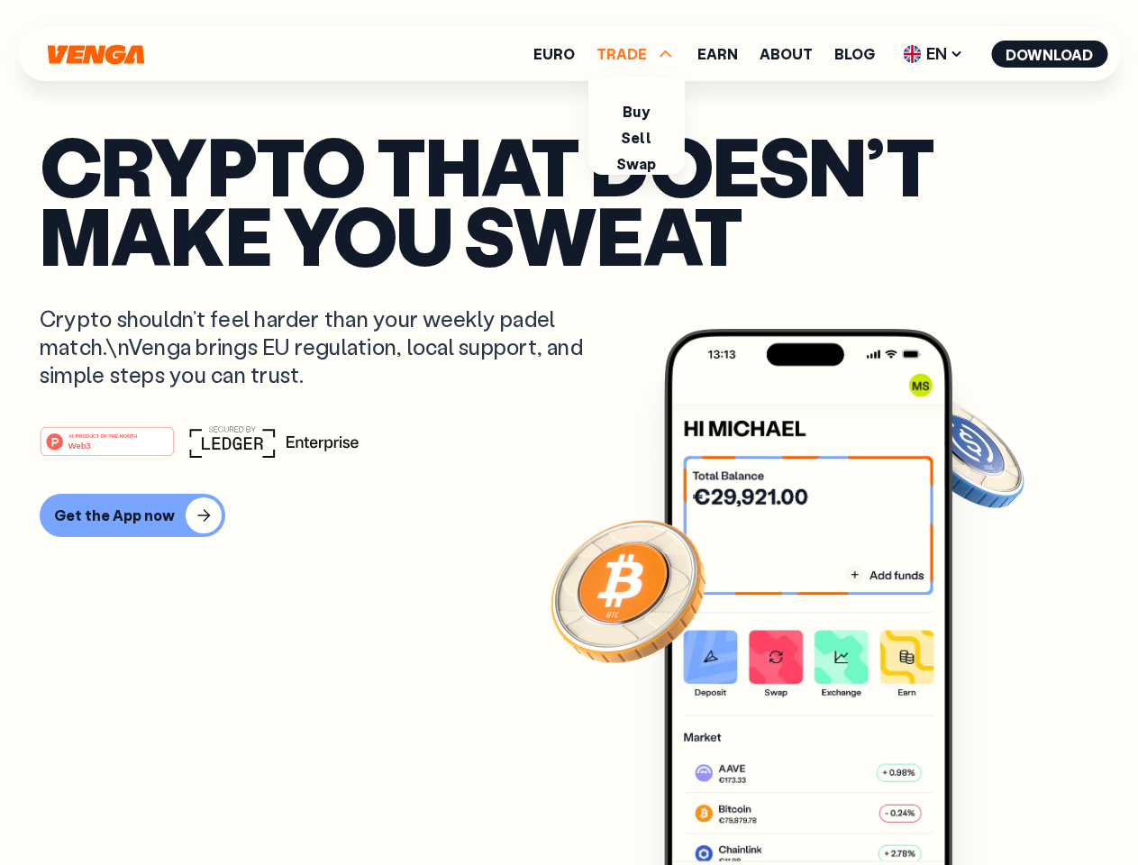  What do you see at coordinates (95, 54) in the screenshot?
I see `svg: Home` at bounding box center [95, 54].